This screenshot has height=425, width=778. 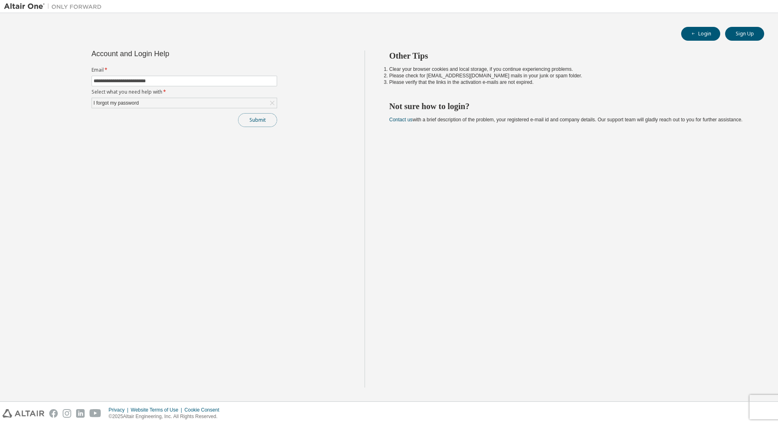 I want to click on div: Website Terms of Use, so click(x=158, y=410).